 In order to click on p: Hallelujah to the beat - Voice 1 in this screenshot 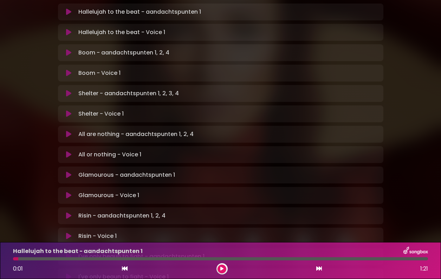, I will do `click(122, 32)`.